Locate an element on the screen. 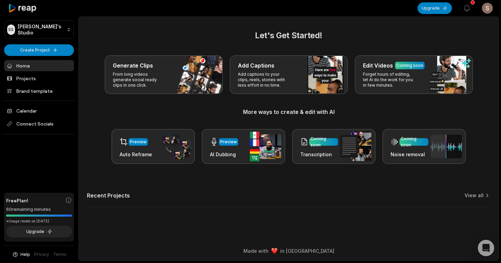 Image resolution: width=501 pixels, height=263 pixels. span: Help is located at coordinates (25, 254).